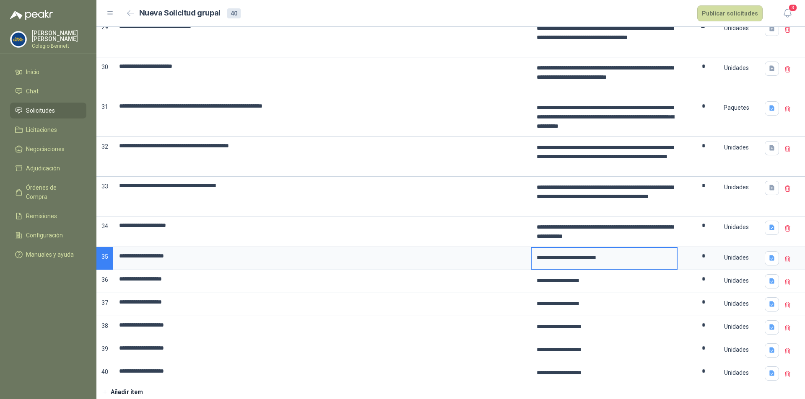  Describe the element at coordinates (105, 259) in the screenshot. I see `p: 35` at that location.